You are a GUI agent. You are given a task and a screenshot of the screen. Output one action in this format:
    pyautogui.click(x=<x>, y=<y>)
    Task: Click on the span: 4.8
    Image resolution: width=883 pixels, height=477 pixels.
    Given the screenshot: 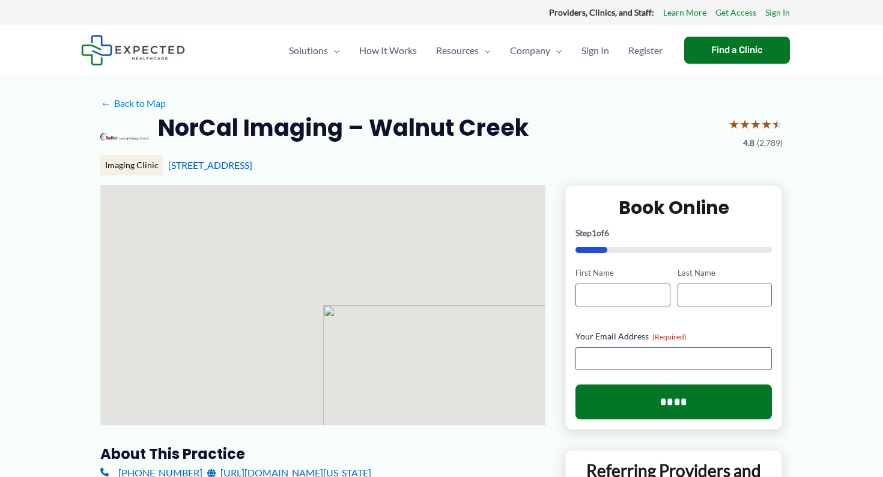 What is the action you would take?
    pyautogui.click(x=749, y=143)
    